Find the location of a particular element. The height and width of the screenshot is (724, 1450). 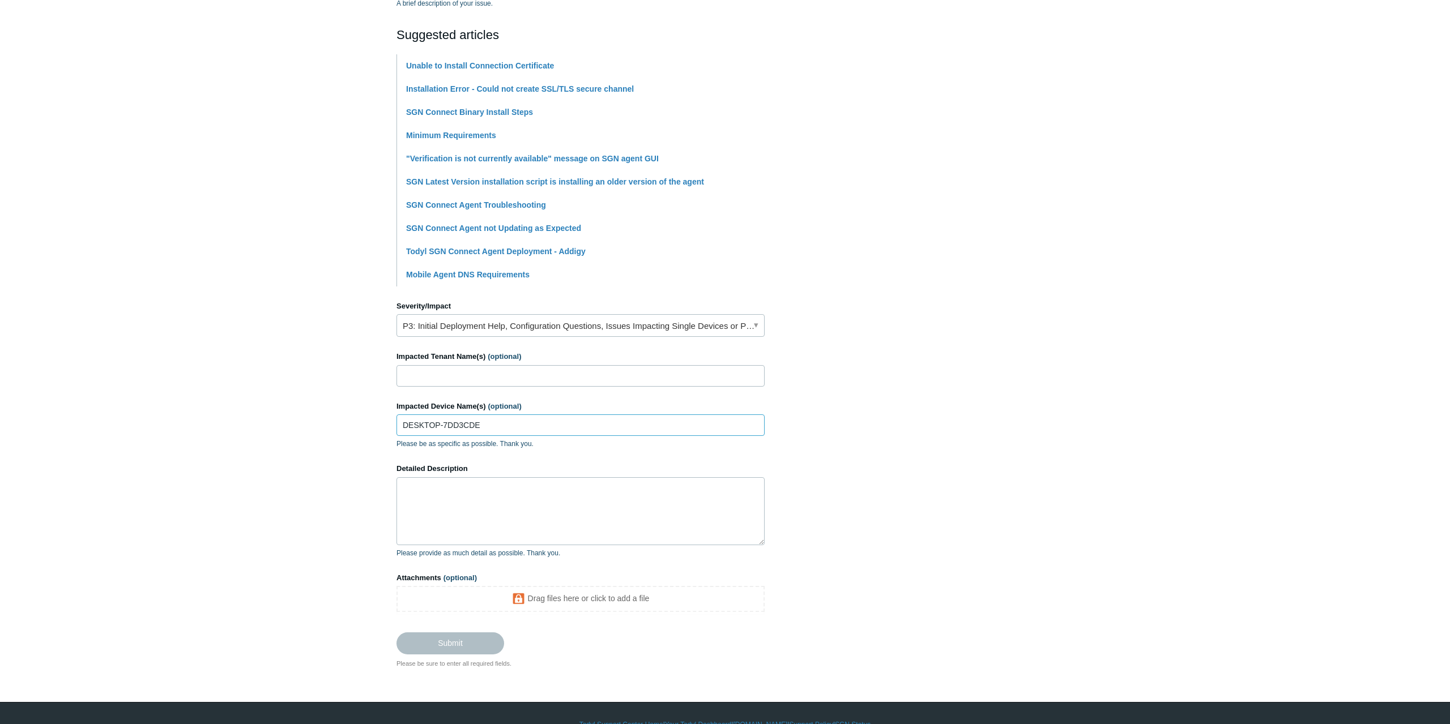

p: Please be as specific as possible. Thank you. is located at coordinates (580, 444).